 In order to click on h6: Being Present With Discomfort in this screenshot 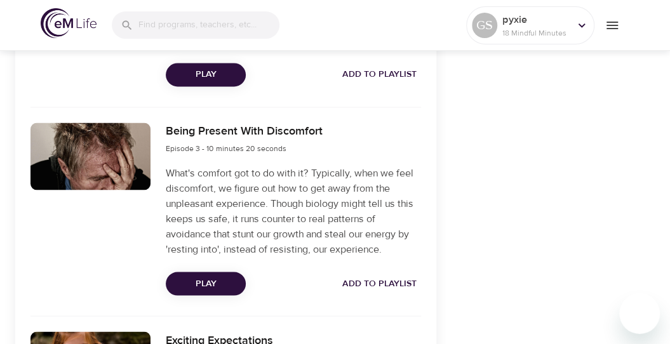, I will do `click(244, 131)`.